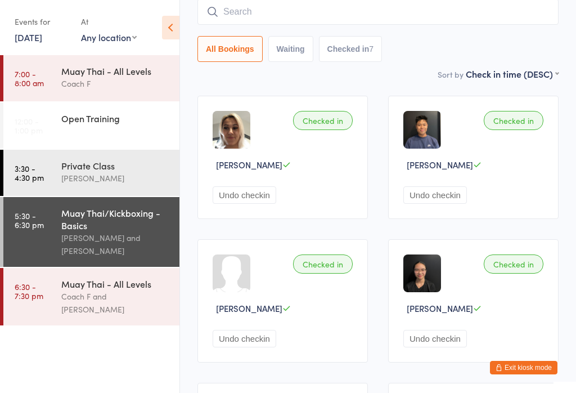  Describe the element at coordinates (29, 126) in the screenshot. I see `time: 12:00 - 1:00 pm` at that location.